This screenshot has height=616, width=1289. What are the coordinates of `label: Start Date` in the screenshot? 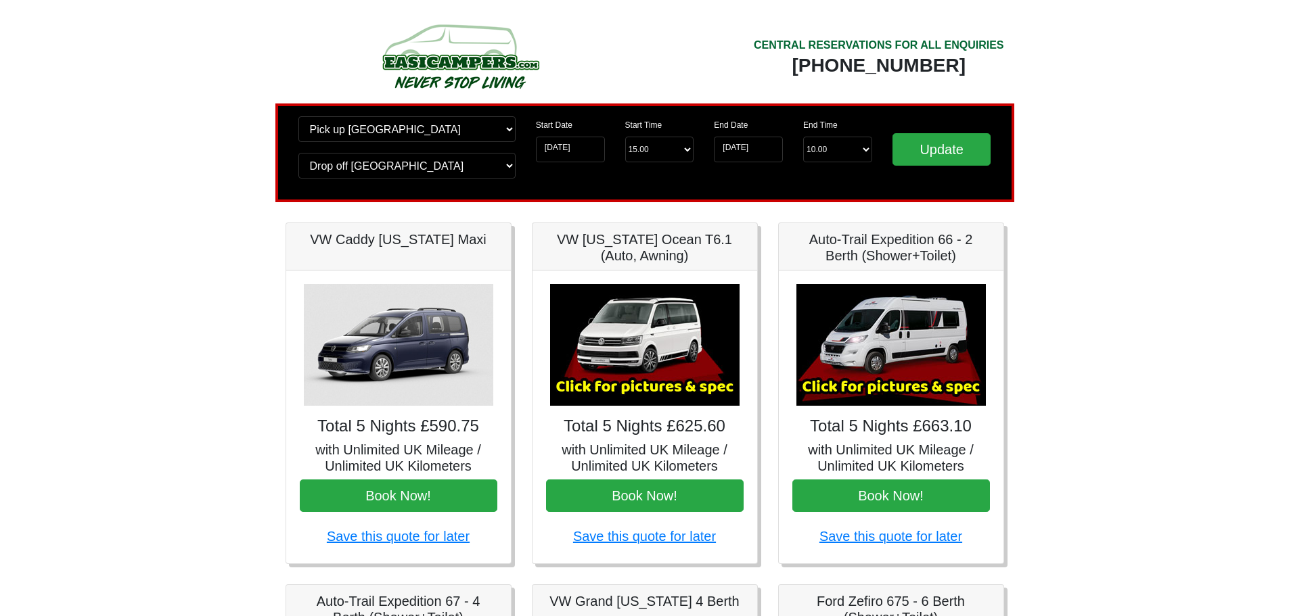 It's located at (554, 125).